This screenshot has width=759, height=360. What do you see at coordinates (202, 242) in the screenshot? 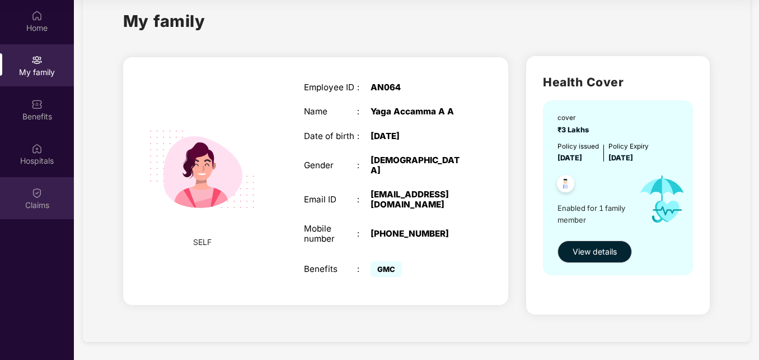
I see `span: SELF` at bounding box center [202, 242].